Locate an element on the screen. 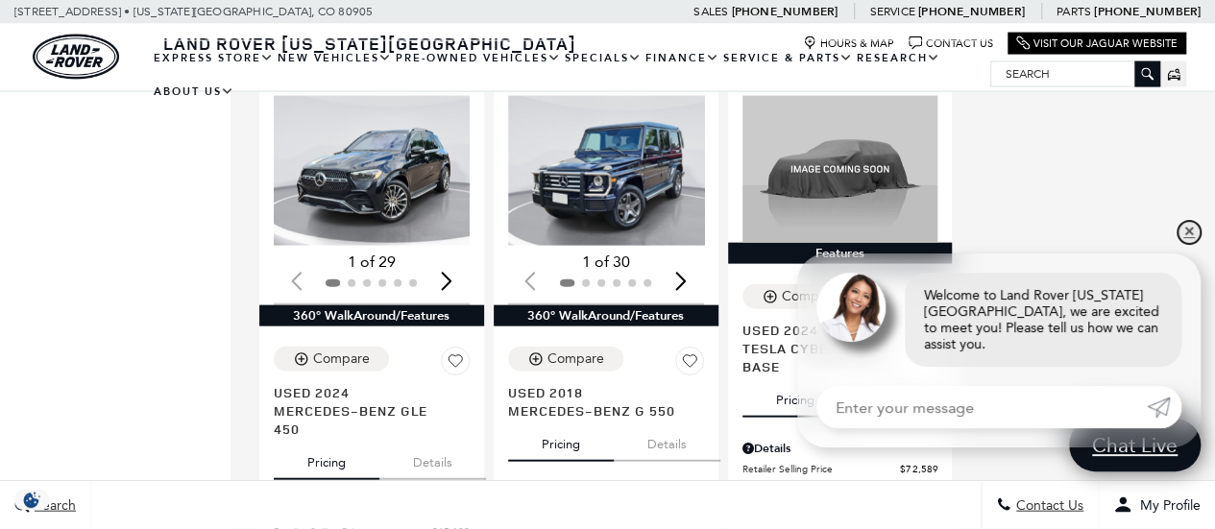 The width and height of the screenshot is (1215, 529). a: Used 2018Mercedes-Benz G 550 is located at coordinates (606, 402).